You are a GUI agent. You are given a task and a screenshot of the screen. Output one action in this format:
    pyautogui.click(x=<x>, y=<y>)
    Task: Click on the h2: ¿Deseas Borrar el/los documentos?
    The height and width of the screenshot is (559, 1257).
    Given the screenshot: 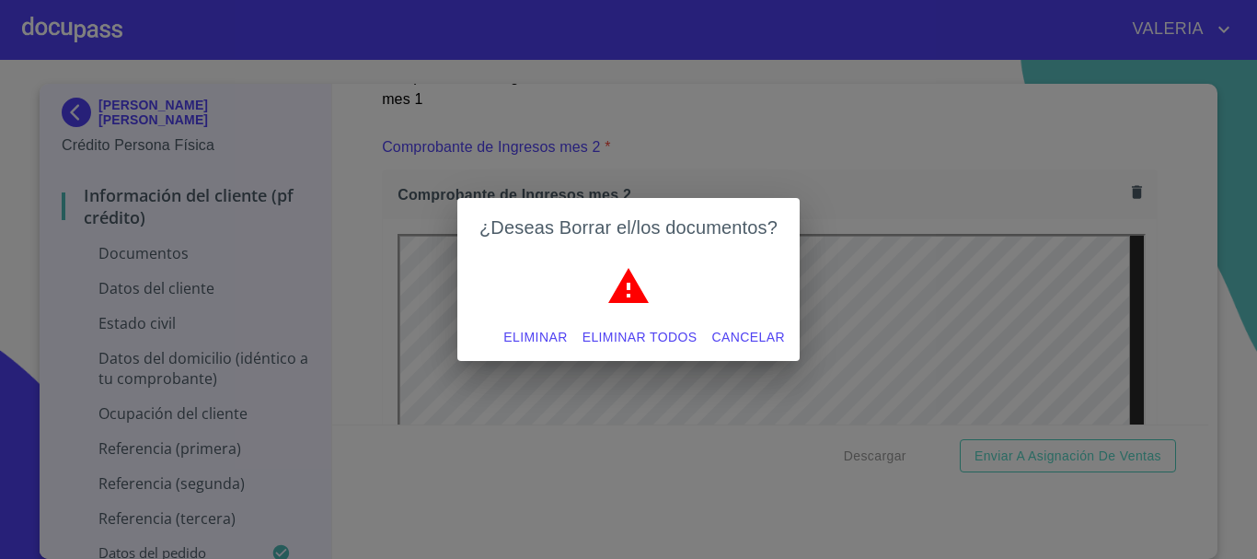 What is the action you would take?
    pyautogui.click(x=629, y=227)
    